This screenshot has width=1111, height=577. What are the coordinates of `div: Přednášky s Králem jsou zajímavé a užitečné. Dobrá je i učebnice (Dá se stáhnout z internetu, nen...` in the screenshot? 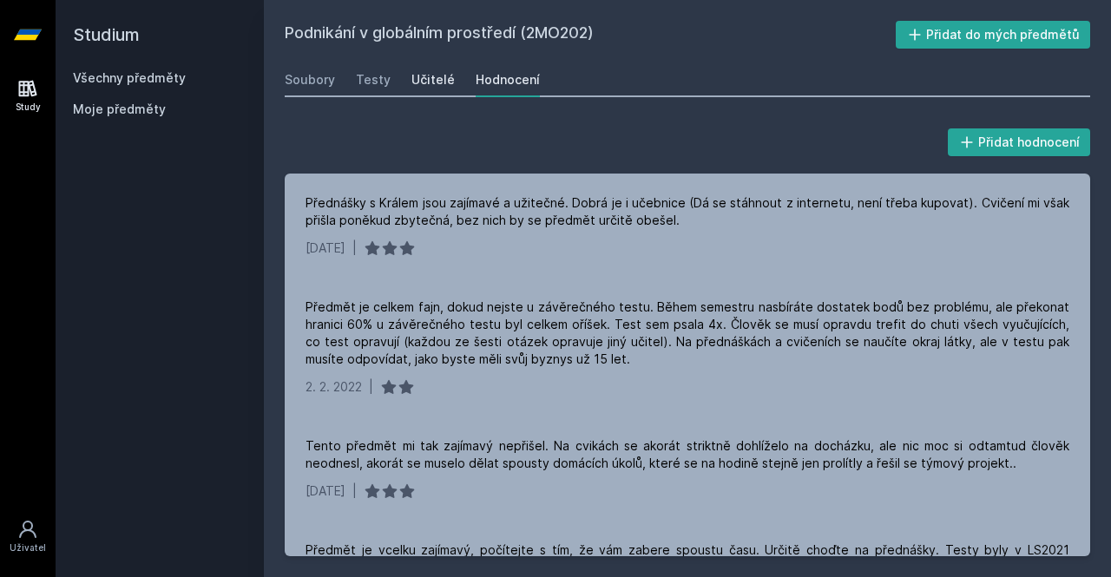 It's located at (688, 212).